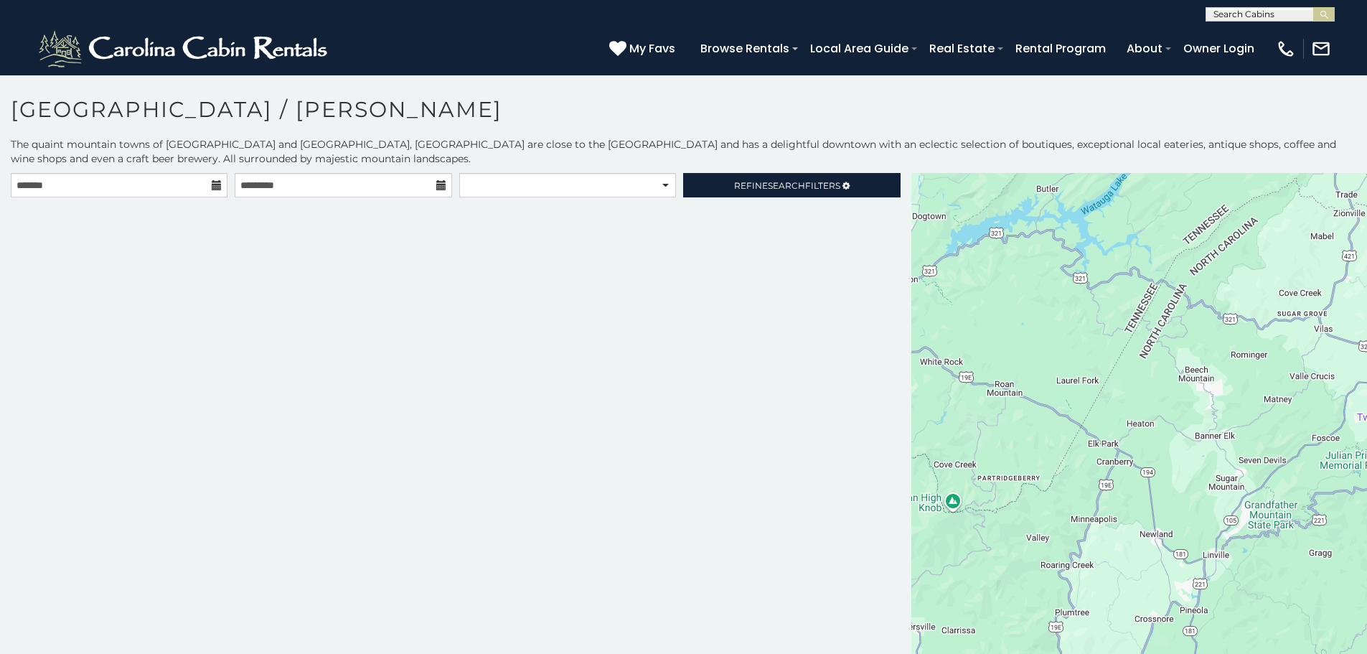  What do you see at coordinates (745, 48) in the screenshot?
I see `a: Browse Rentals` at bounding box center [745, 48].